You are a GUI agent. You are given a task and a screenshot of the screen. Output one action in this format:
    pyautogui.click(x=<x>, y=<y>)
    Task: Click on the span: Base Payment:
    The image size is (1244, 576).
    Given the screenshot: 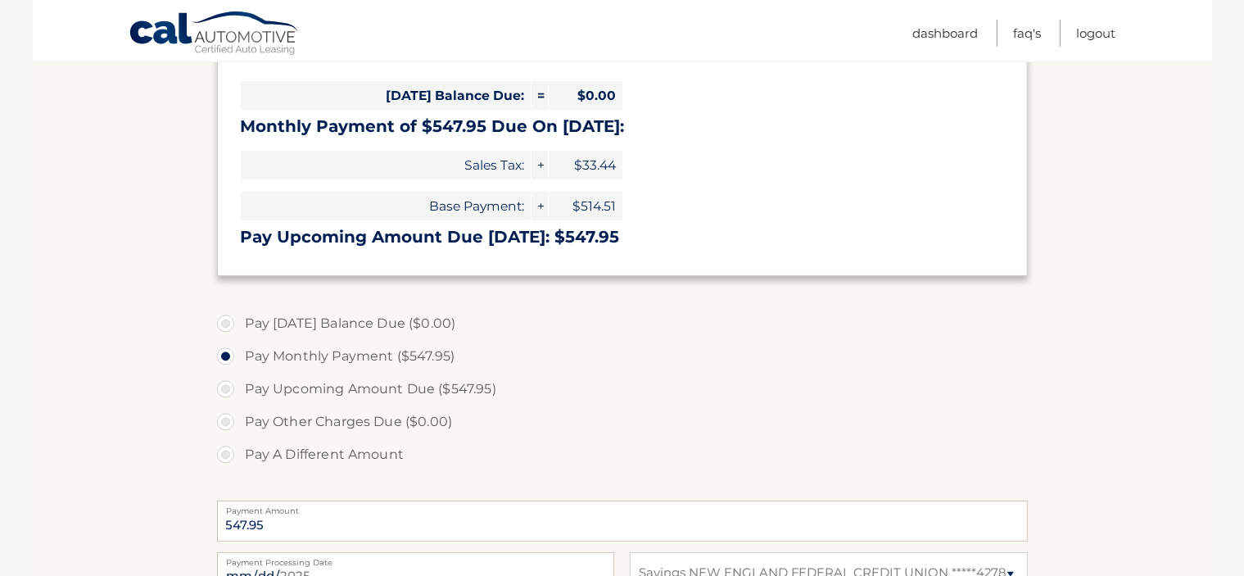 What is the action you would take?
    pyautogui.click(x=386, y=206)
    